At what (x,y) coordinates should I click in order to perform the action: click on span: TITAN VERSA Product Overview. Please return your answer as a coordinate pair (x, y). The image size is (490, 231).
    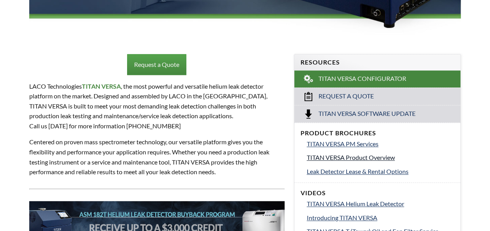
    Looking at the image, I should click on (351, 157).